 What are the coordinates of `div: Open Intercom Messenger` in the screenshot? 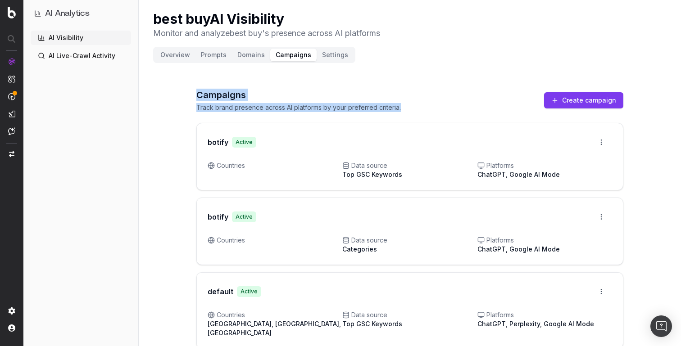 It's located at (661, 326).